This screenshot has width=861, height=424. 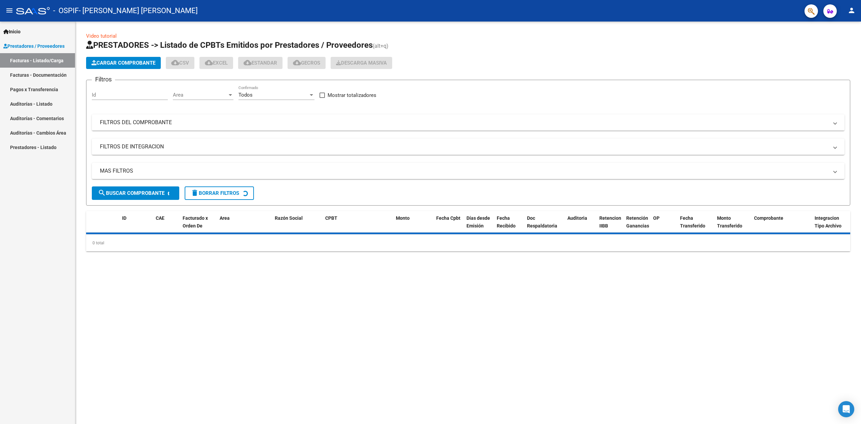 What do you see at coordinates (9, 10) in the screenshot?
I see `mat-icon: menu` at bounding box center [9, 10].